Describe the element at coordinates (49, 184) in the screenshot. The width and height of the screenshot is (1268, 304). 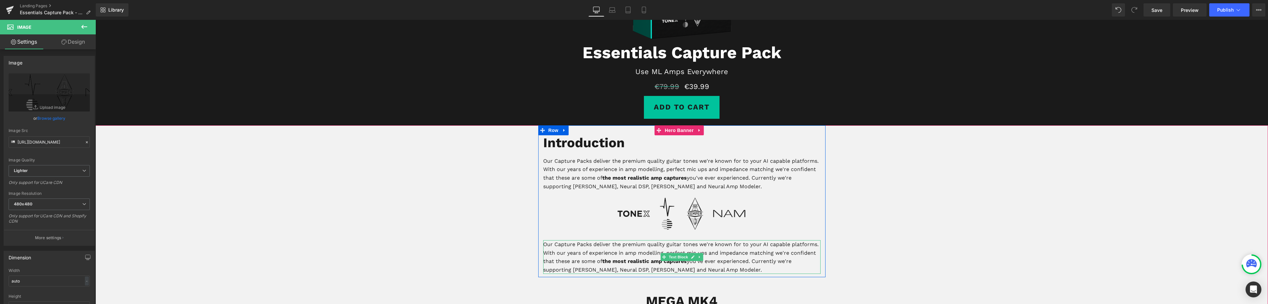
I see `div: Only support for UCare CDN` at that location.